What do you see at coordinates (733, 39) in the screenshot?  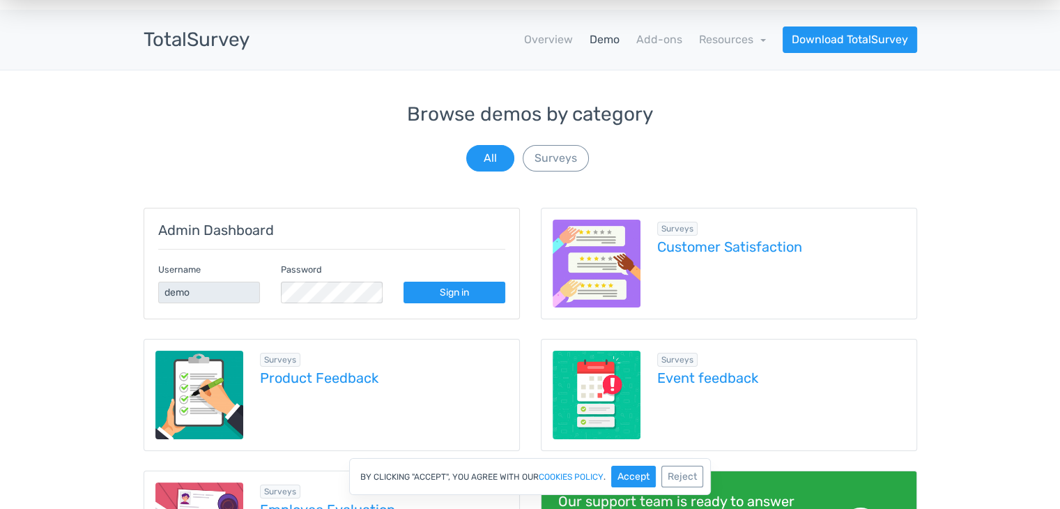 I see `a: Resources` at bounding box center [733, 39].